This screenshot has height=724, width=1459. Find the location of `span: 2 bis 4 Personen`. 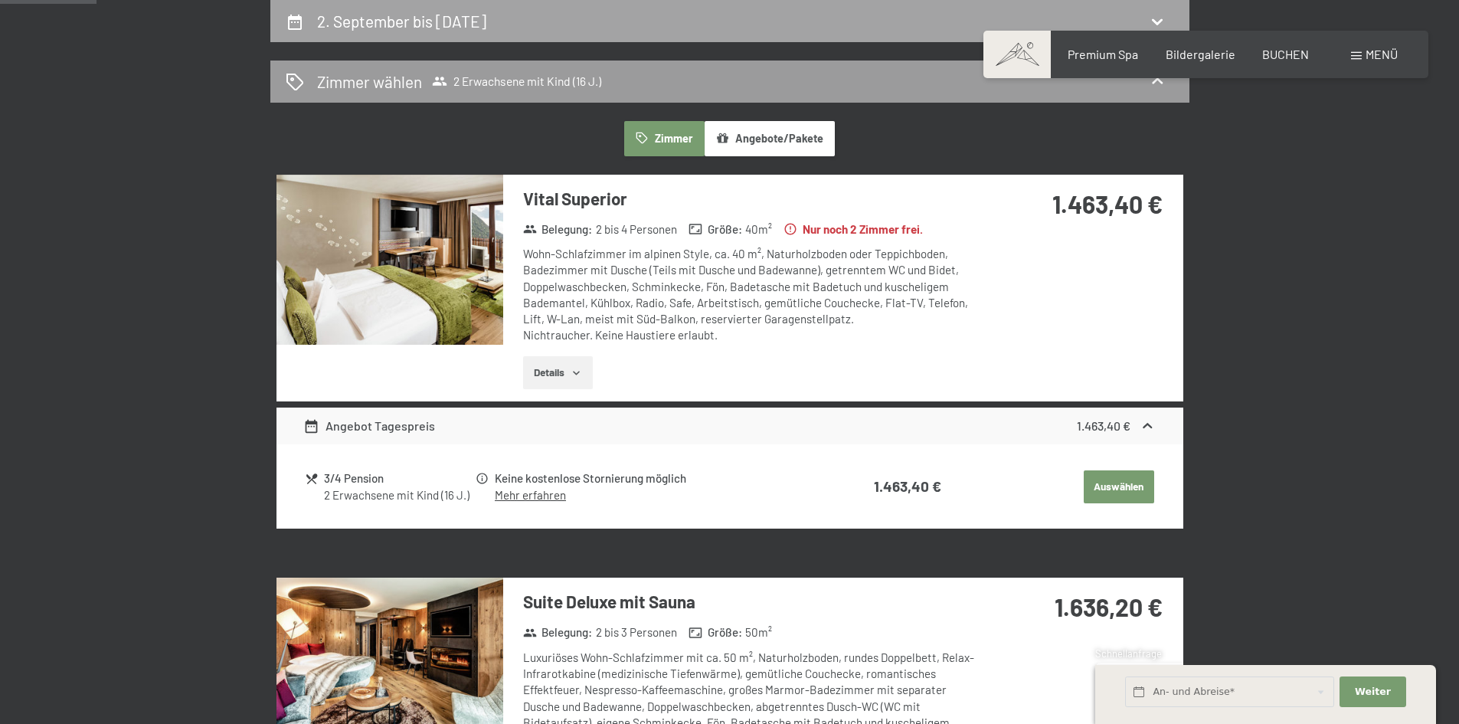

span: 2 bis 4 Personen is located at coordinates (636, 229).